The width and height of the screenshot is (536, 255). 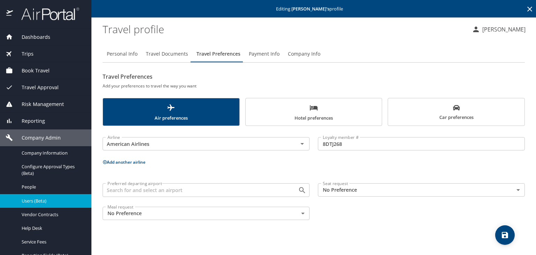 What do you see at coordinates (52, 186) in the screenshot?
I see `span: People` at bounding box center [52, 186].